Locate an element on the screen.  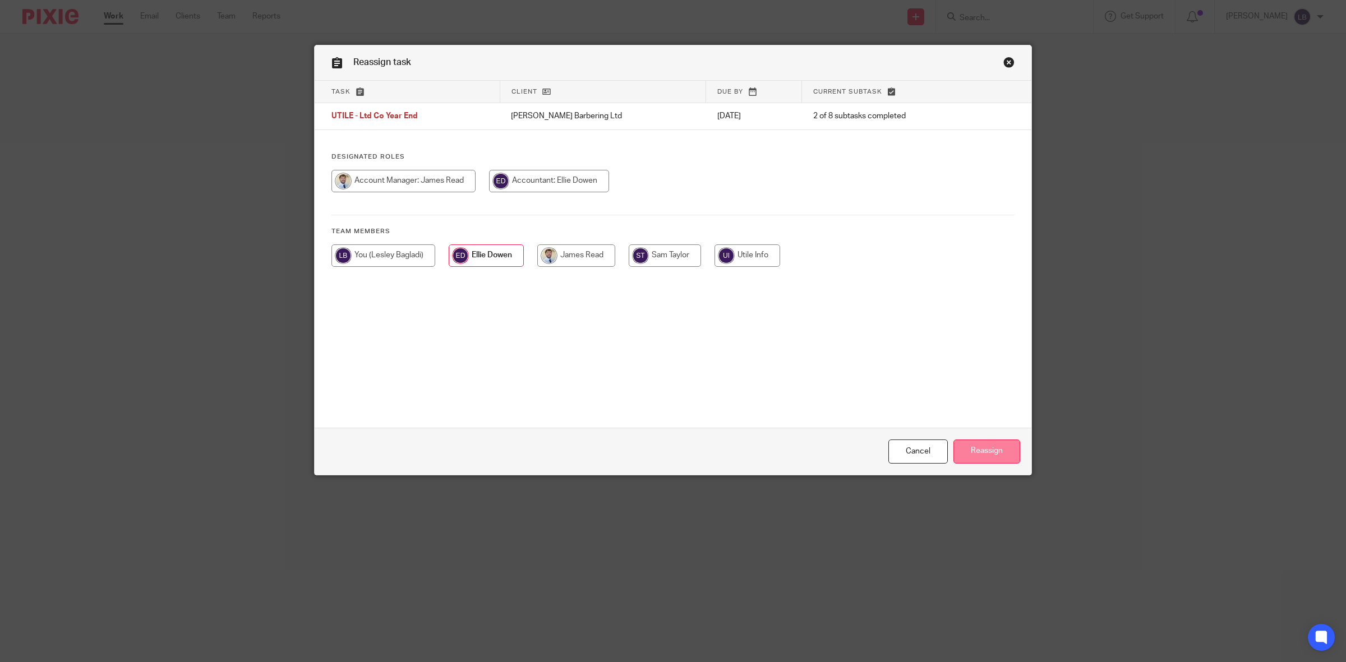
h4: Designated Roles is located at coordinates (673, 157).